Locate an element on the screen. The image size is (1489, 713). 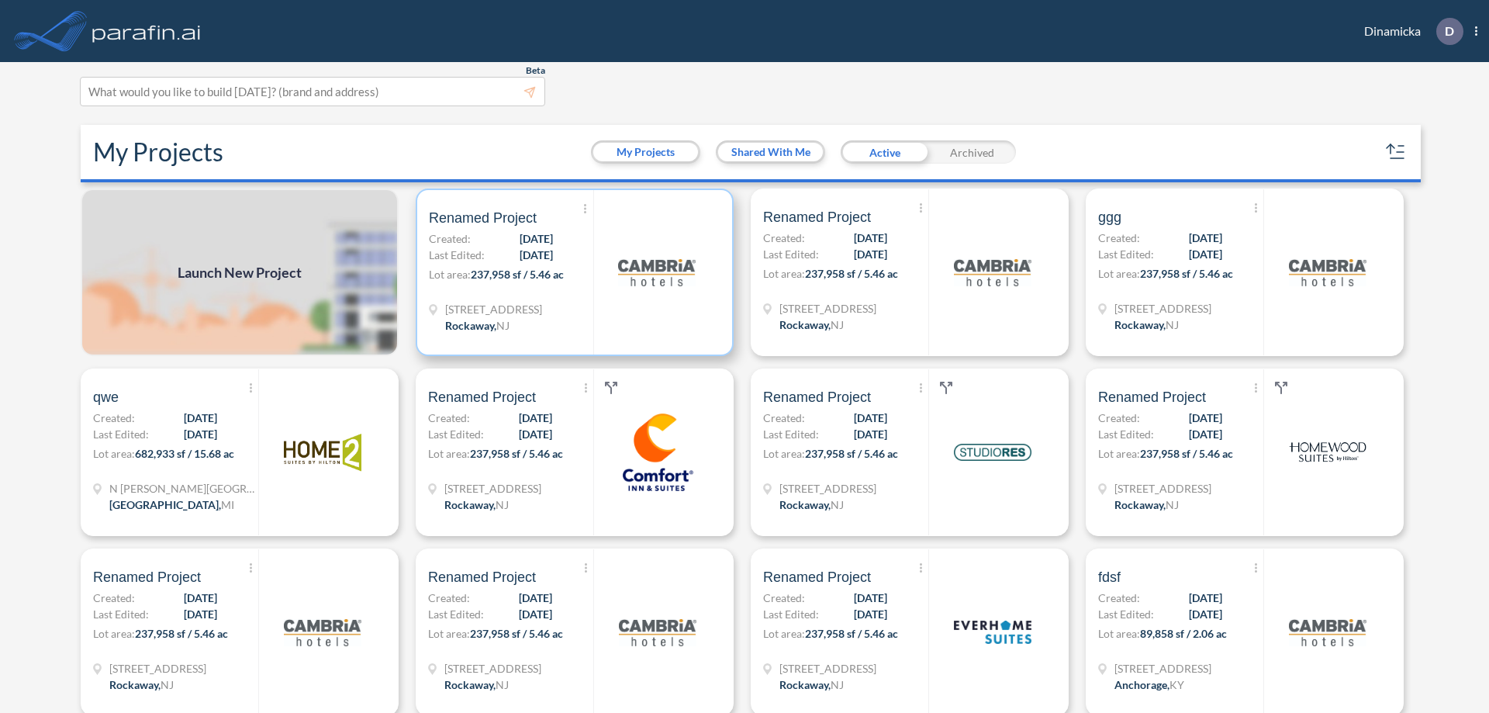
span: 89,858 sf / 2.06 ac is located at coordinates (1183, 633).